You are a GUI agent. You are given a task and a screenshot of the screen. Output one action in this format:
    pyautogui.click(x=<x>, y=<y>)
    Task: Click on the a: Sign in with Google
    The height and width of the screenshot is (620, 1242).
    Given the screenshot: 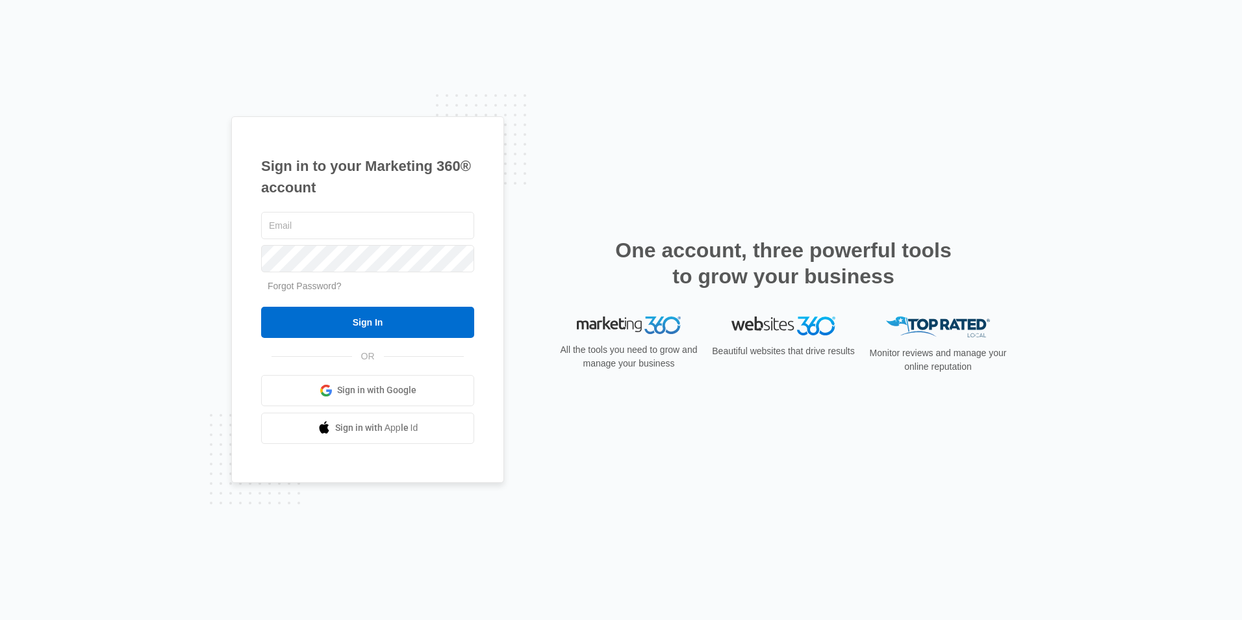 What is the action you would take?
    pyautogui.click(x=368, y=390)
    